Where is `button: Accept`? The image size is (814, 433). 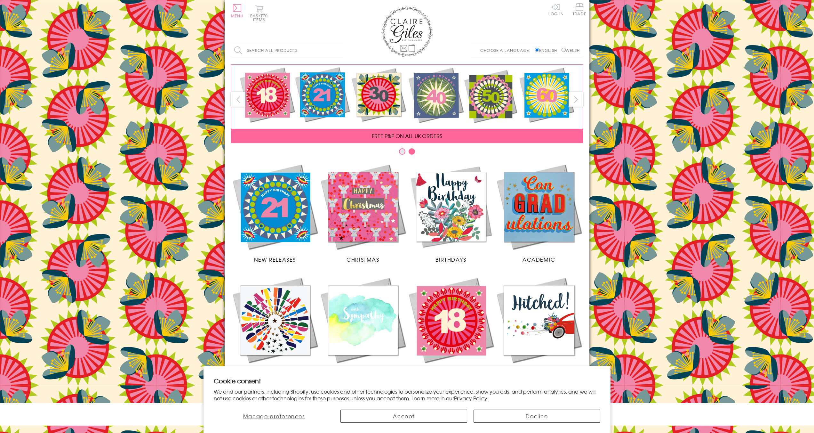
button: Accept is located at coordinates (404, 416).